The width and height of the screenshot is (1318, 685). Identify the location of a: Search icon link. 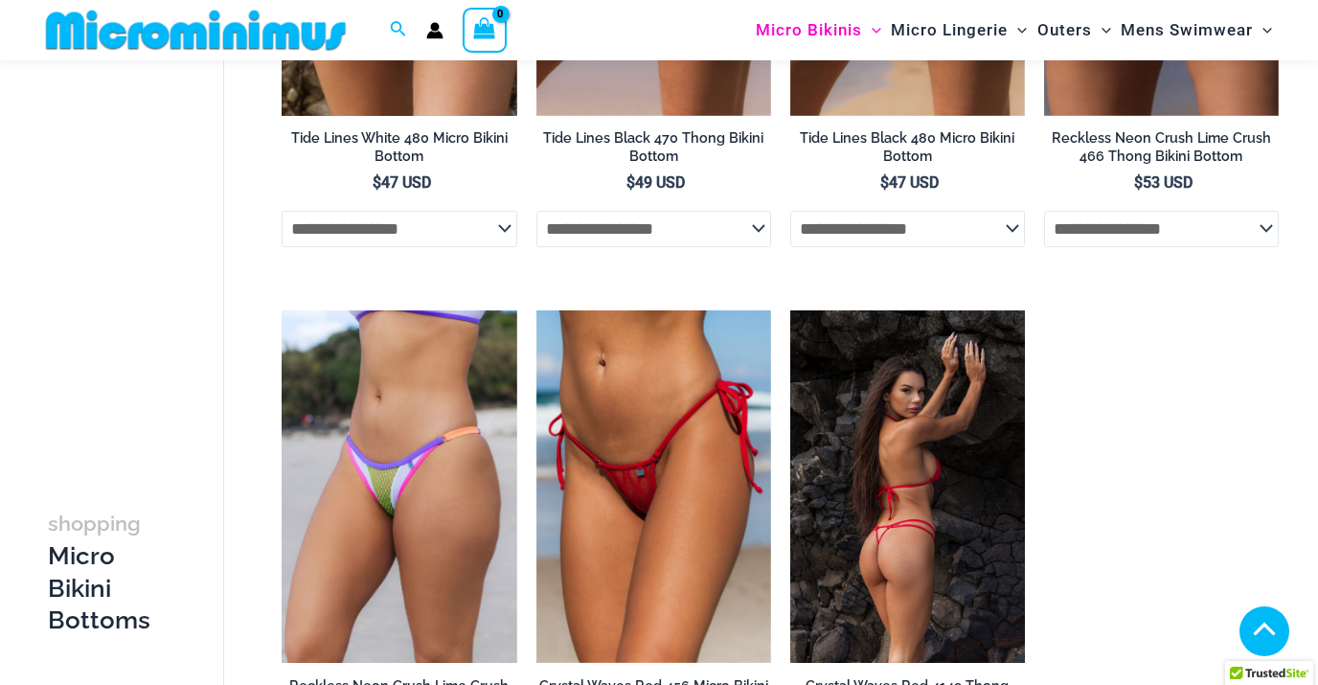
(399, 30).